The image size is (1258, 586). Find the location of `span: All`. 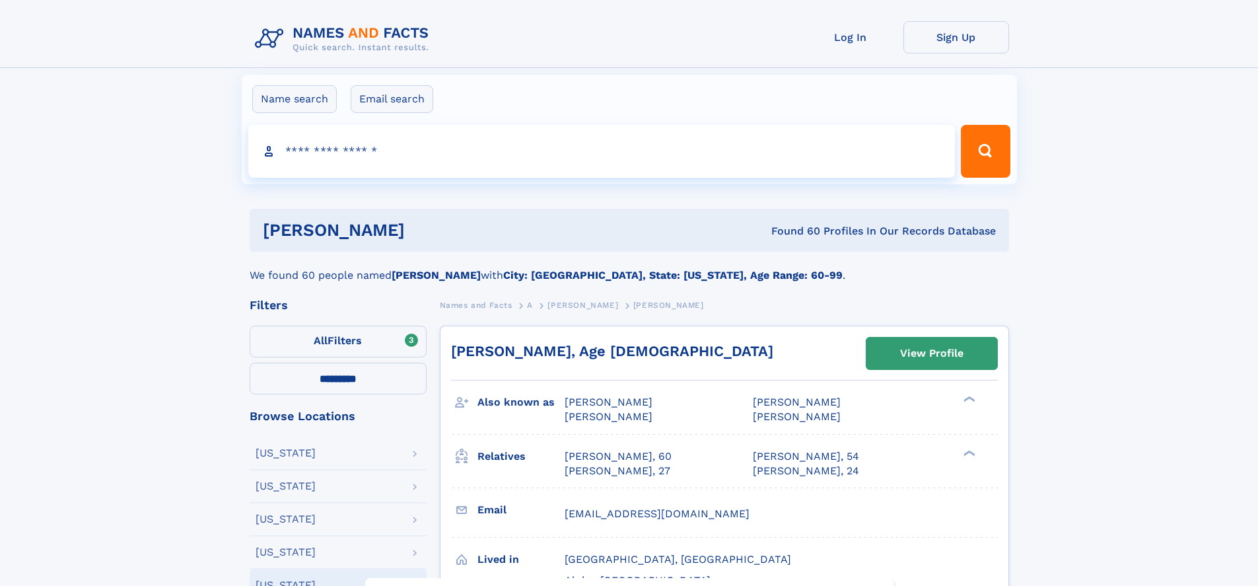

span: All is located at coordinates (320, 340).